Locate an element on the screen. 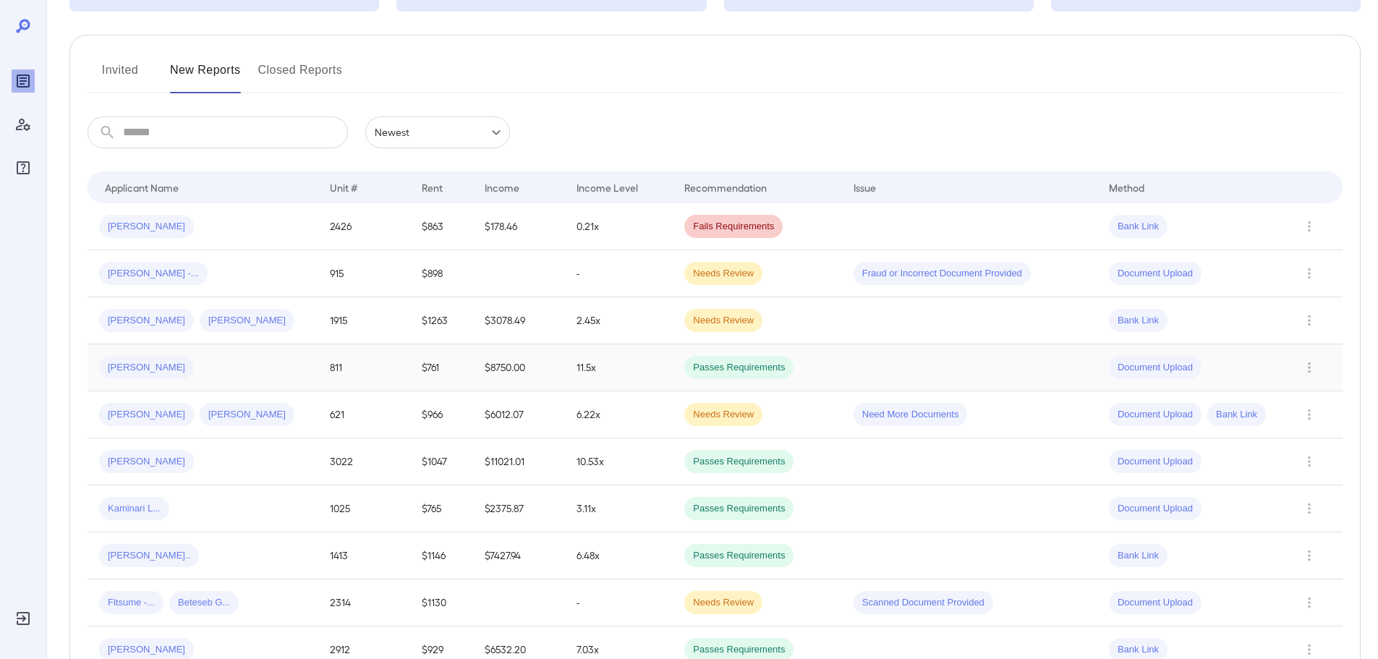  td: $11021.01 is located at coordinates (519, 461).